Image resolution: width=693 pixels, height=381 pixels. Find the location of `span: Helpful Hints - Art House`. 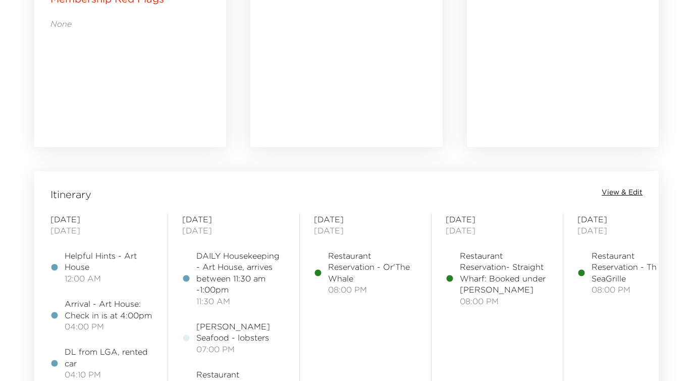

span: Helpful Hints - Art House is located at coordinates (109, 261).